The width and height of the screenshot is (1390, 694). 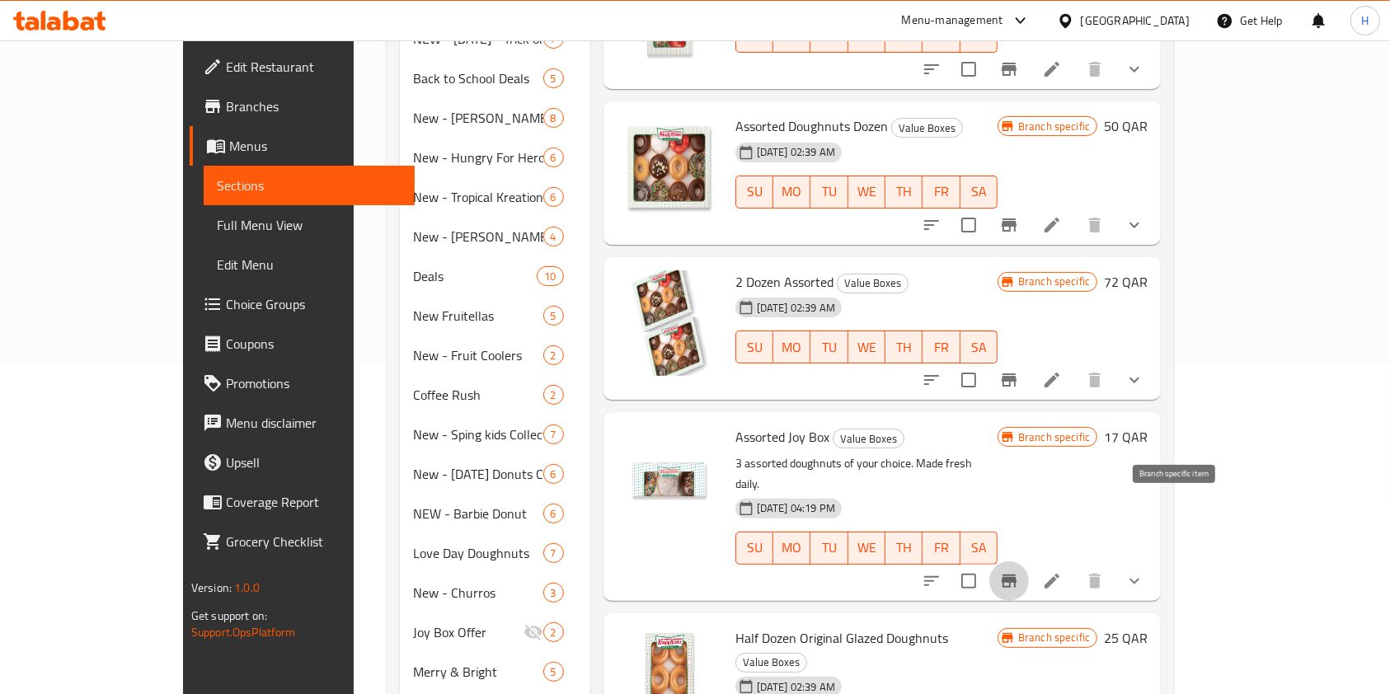 I want to click on span: 5, so click(x=553, y=78).